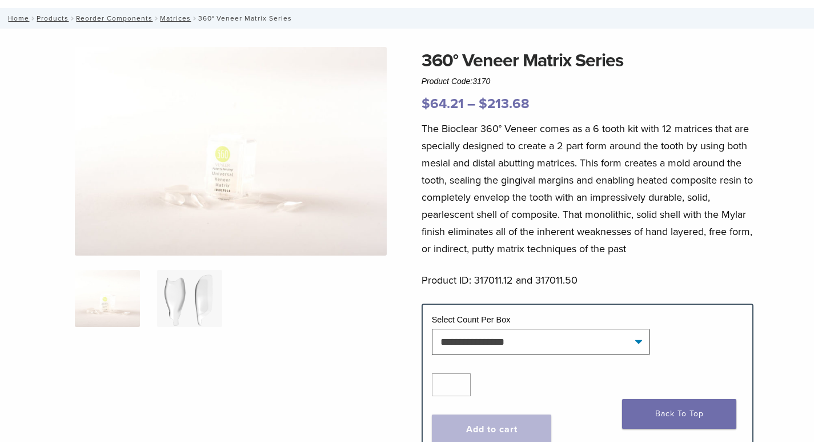 The height and width of the screenshot is (442, 814). What do you see at coordinates (587, 189) in the screenshot?
I see `p: The Bioclear 360° Veneer comes as a 6 tooth kit with 12 matrices that are specially designed to c...` at bounding box center [587, 189].